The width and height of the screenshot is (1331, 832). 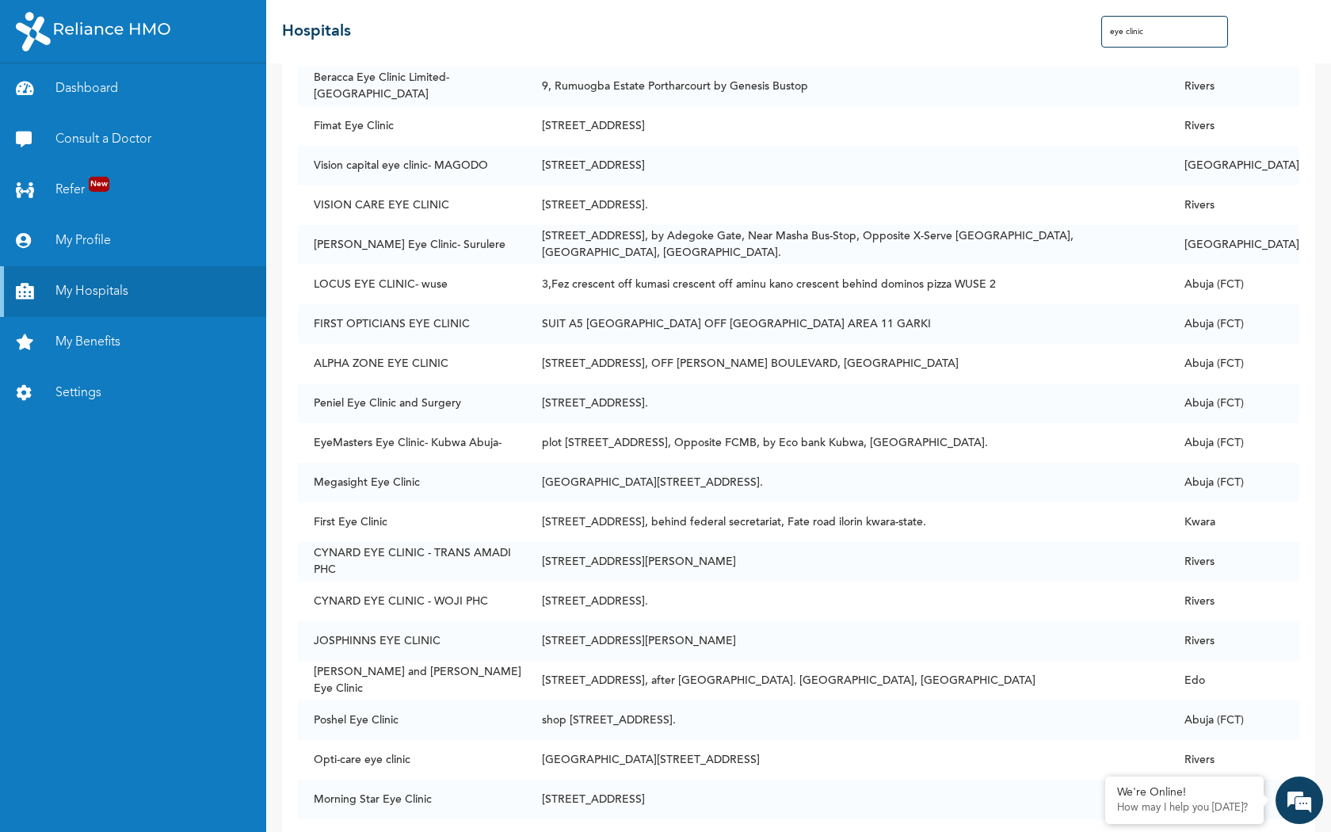 What do you see at coordinates (1185, 792) in the screenshot?
I see `div: We're Online!` at bounding box center [1185, 792].